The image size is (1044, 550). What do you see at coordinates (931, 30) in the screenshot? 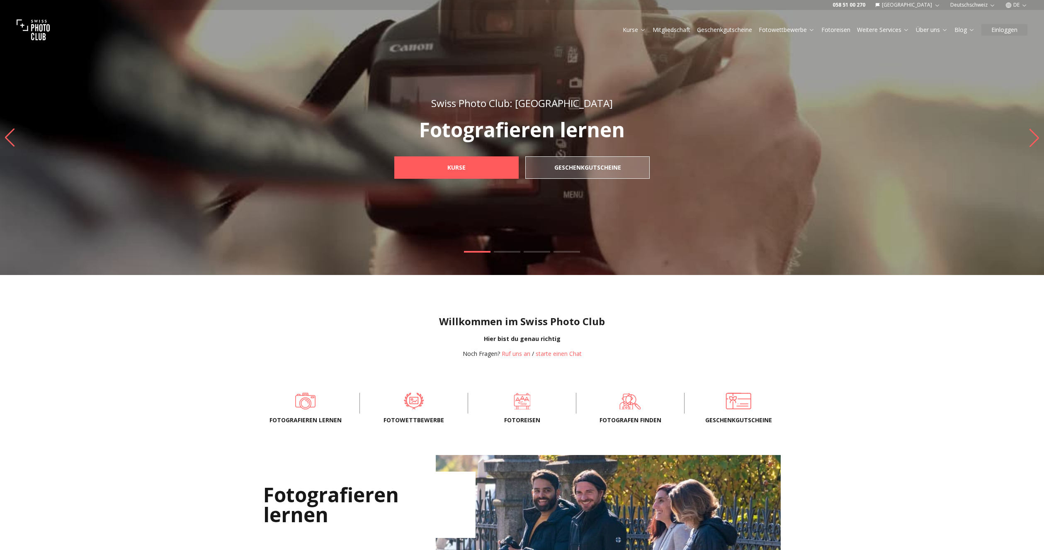
I see `a: Über uns` at bounding box center [931, 30].